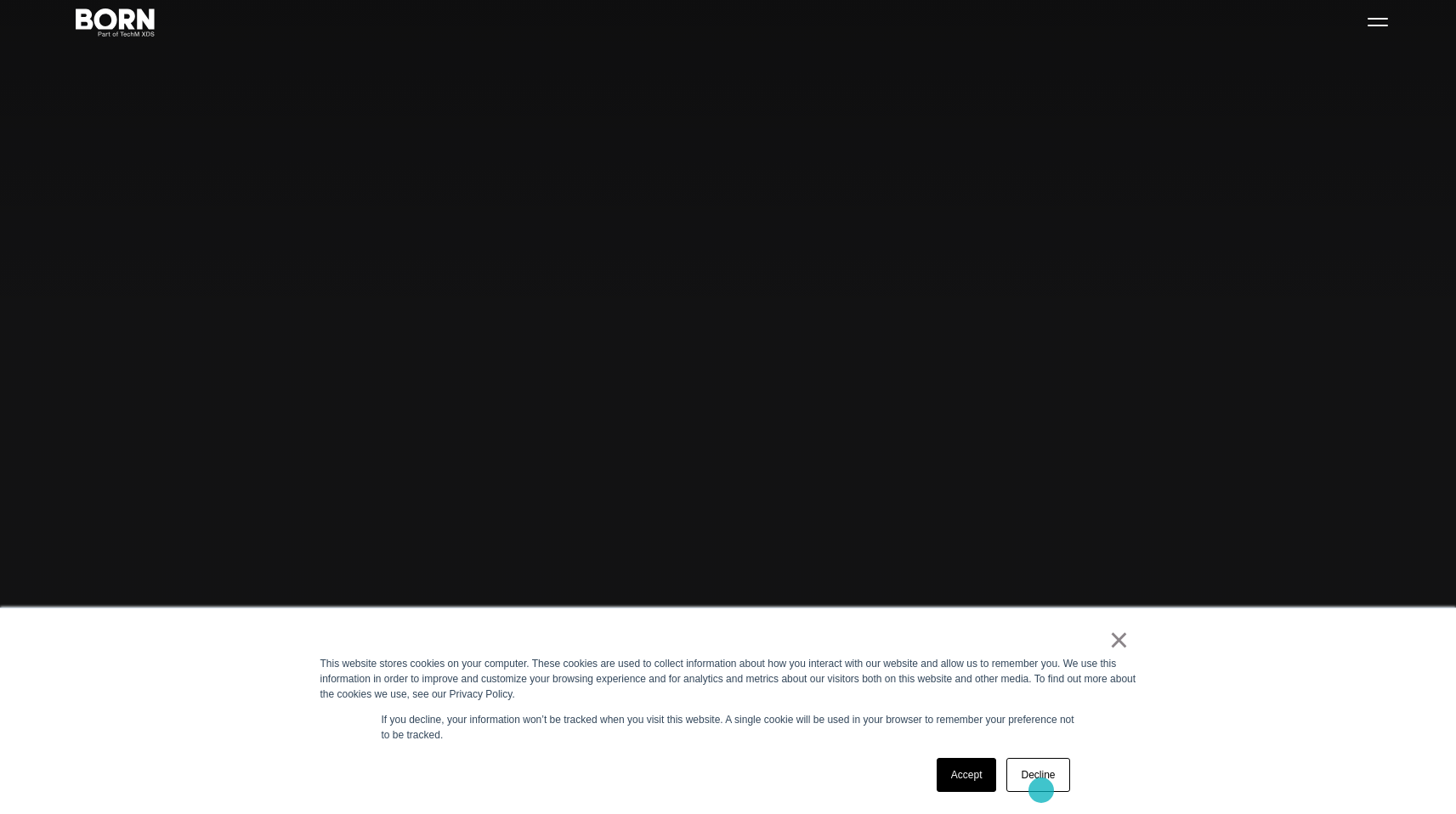  Describe the element at coordinates (728, 728) in the screenshot. I see `p: If you decline, your information won’t be tracked when you visit this website. A single cookie wi...` at that location.